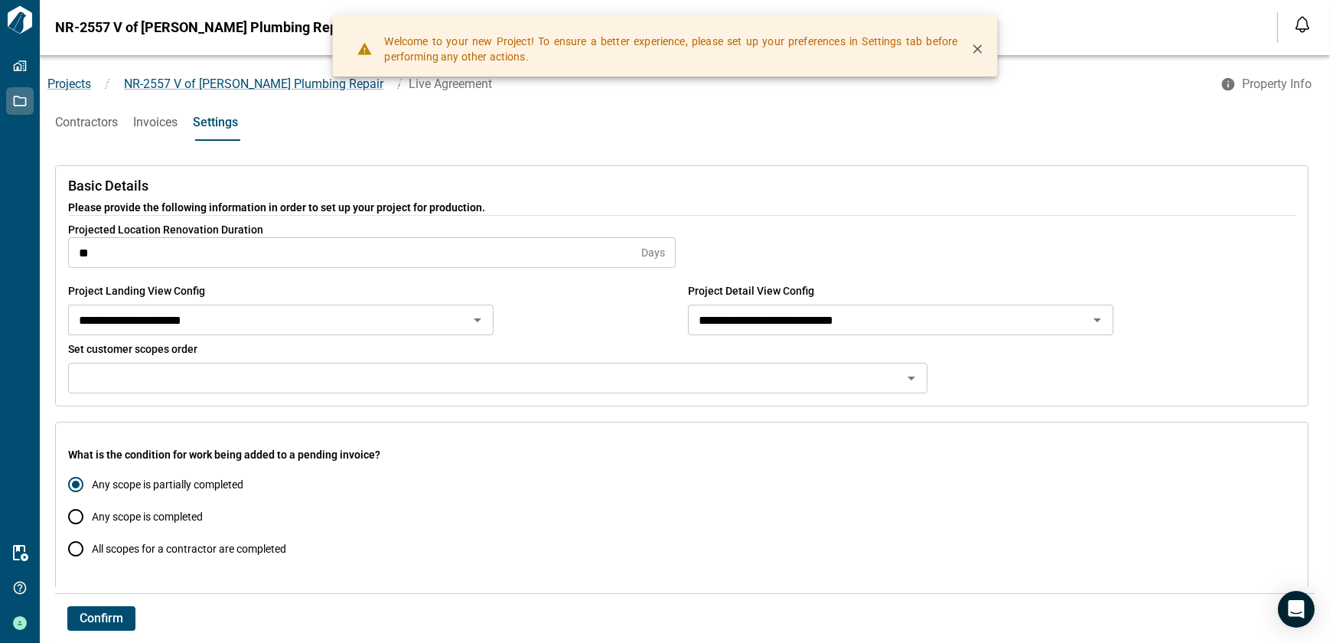  What do you see at coordinates (653, 253) in the screenshot?
I see `span: Days` at bounding box center [653, 253].